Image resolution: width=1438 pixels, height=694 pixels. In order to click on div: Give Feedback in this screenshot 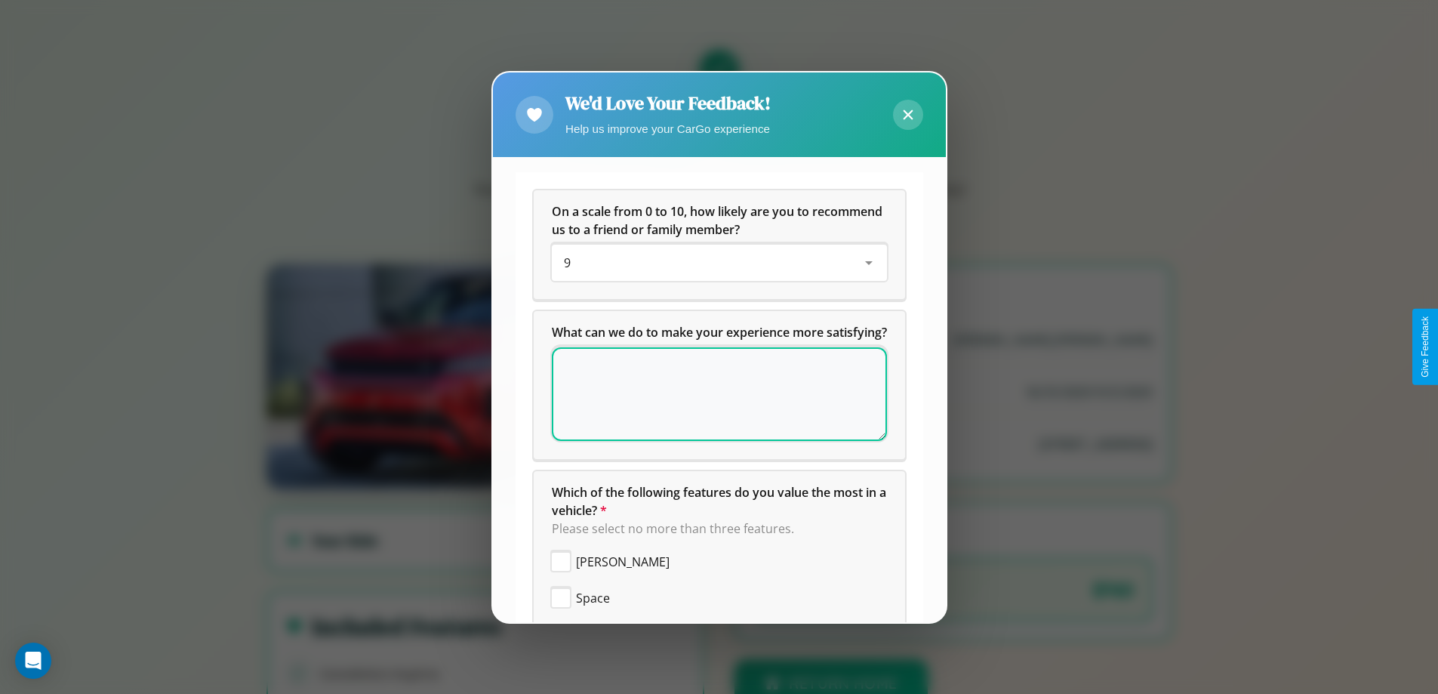, I will do `click(1425, 346)`.